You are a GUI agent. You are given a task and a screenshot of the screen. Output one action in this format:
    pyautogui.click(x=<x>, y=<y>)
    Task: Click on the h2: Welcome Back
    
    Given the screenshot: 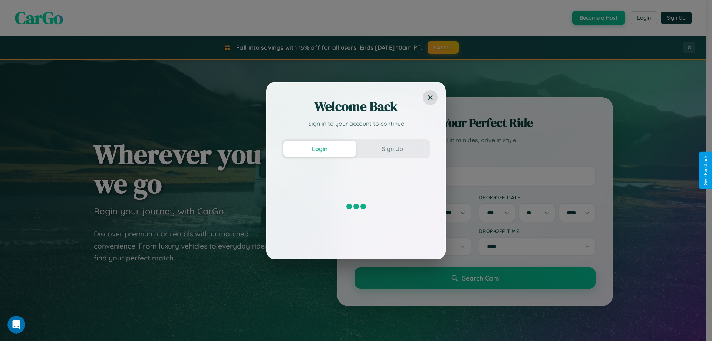 What is the action you would take?
    pyautogui.click(x=356, y=106)
    